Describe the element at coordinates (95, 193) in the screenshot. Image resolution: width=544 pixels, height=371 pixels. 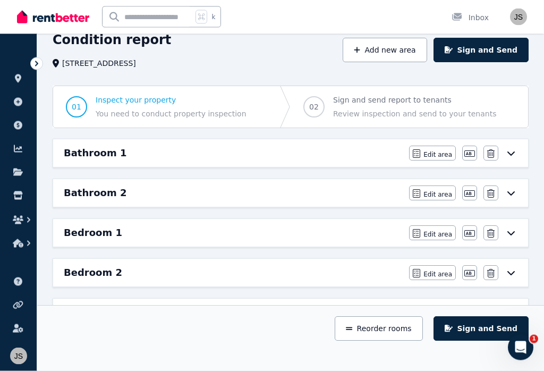
I see `h6: Bathroom 2` at that location.